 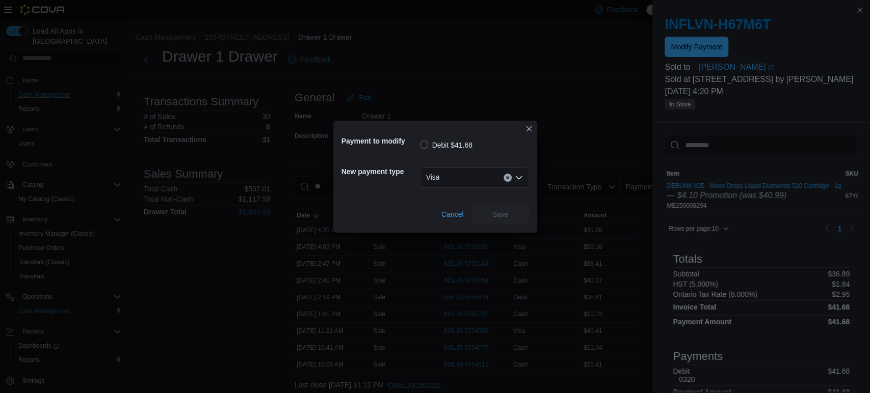 What do you see at coordinates (446, 145) in the screenshot?
I see `label: Debit $41.68` at bounding box center [446, 145].